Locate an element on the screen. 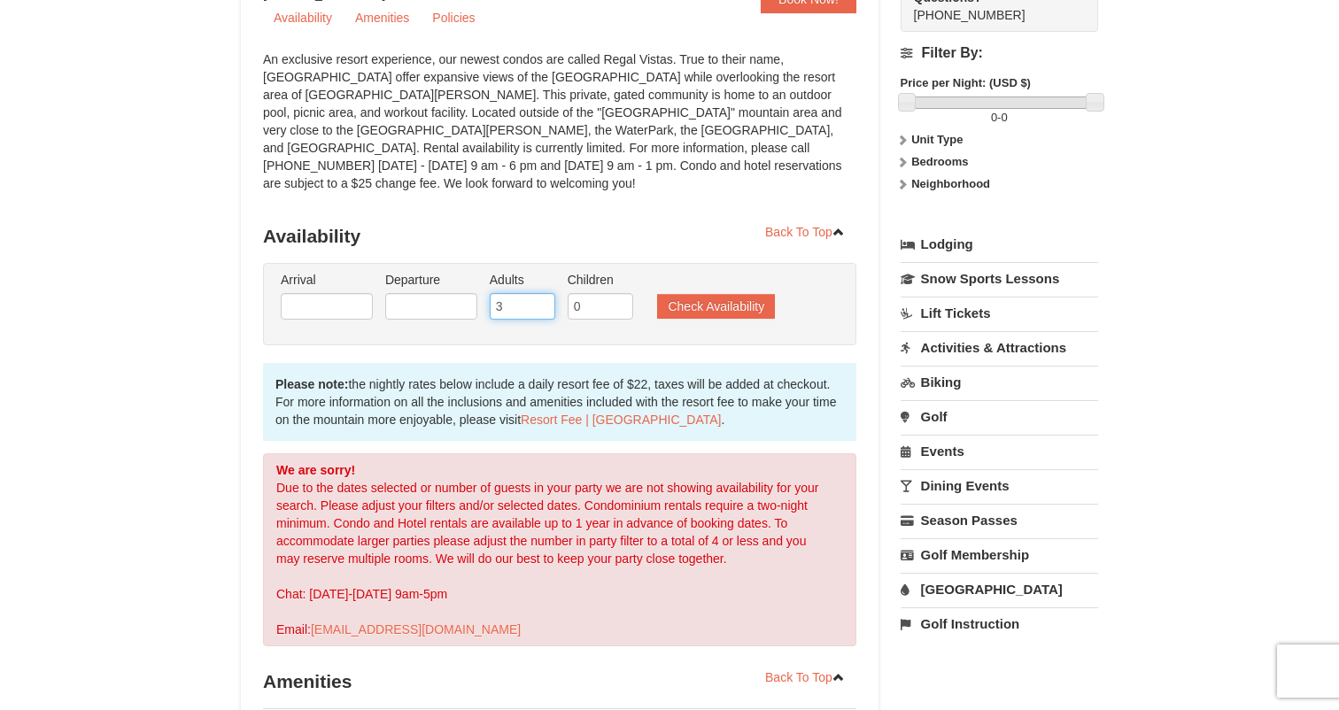  a: Dining Events is located at coordinates (999, 485).